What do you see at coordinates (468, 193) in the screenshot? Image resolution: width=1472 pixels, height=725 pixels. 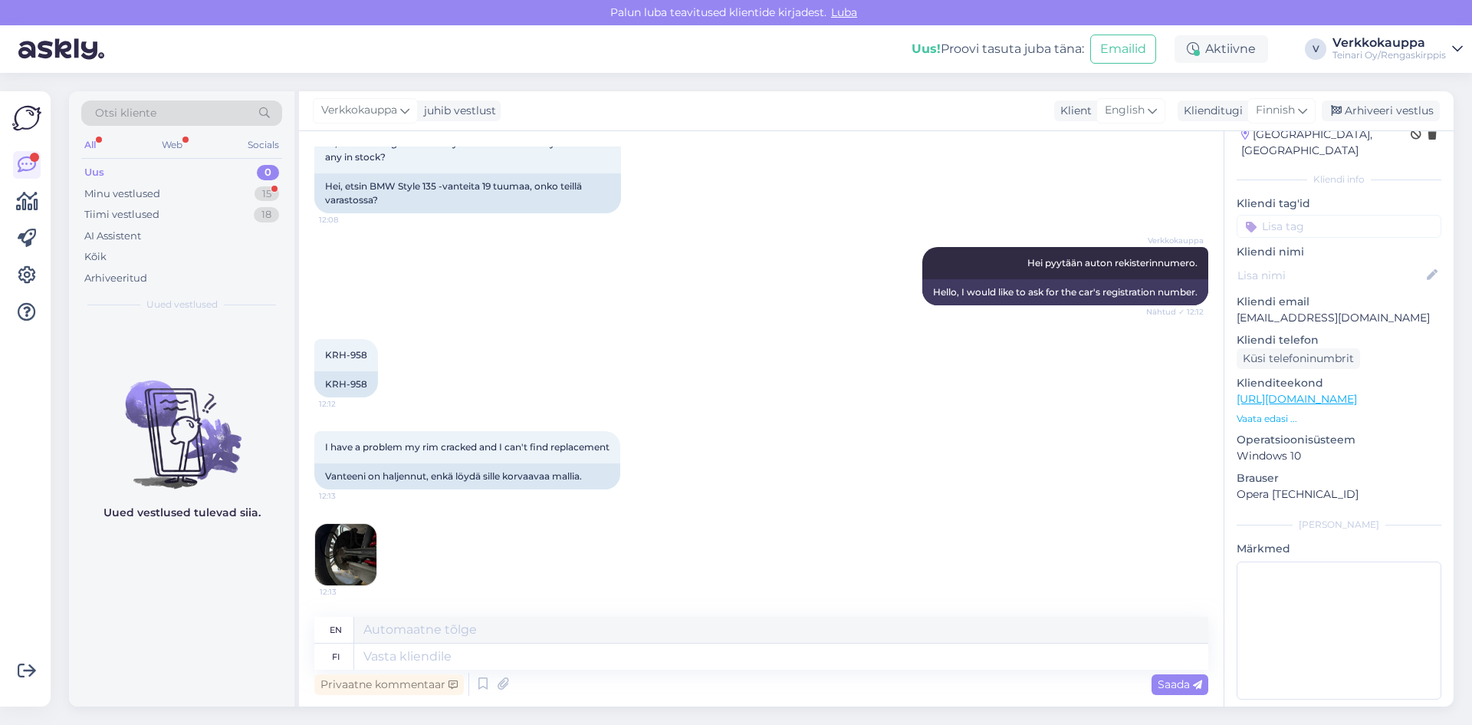 I see `div: Hei, etsin BMW Style 135 -vanteita 19 tuumaa, onko teillä varastossa?` at bounding box center [468, 193].